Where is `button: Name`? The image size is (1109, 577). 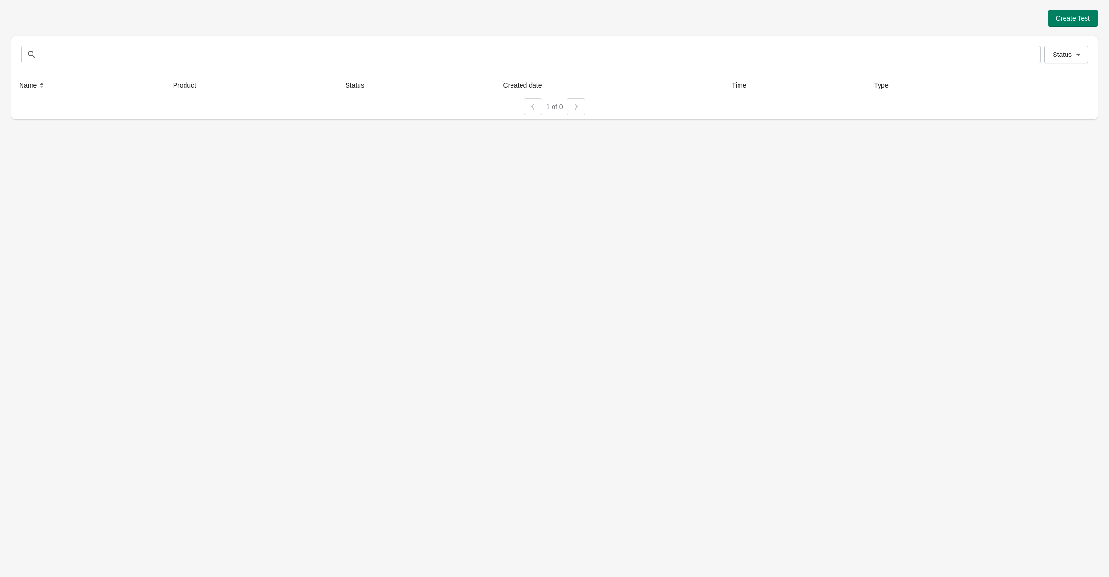 button: Name is located at coordinates (33, 85).